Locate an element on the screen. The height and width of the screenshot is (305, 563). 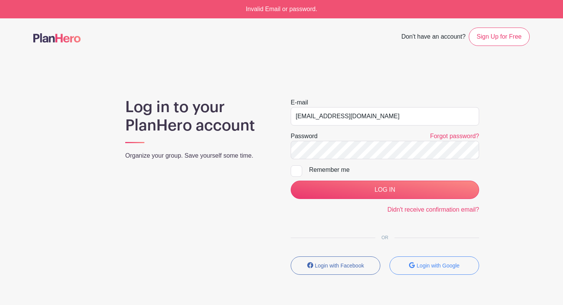
h1: Log in to your PlanHero account is located at coordinates (199, 116).